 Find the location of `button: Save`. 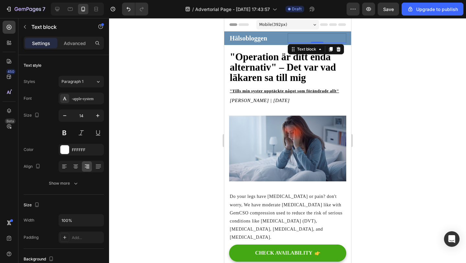

button: Save is located at coordinates (388, 9).